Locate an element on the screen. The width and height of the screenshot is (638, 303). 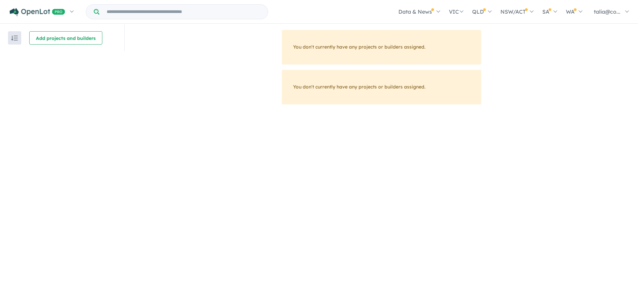
input: Try estate name, suburb, builder or developer is located at coordinates (184, 12).